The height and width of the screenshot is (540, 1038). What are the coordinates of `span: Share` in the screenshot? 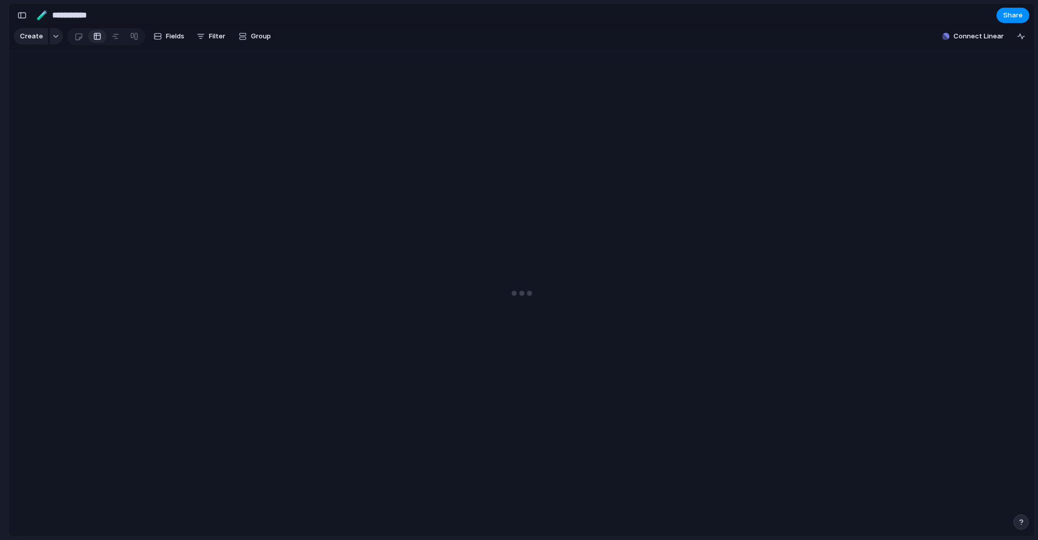 It's located at (1013, 15).